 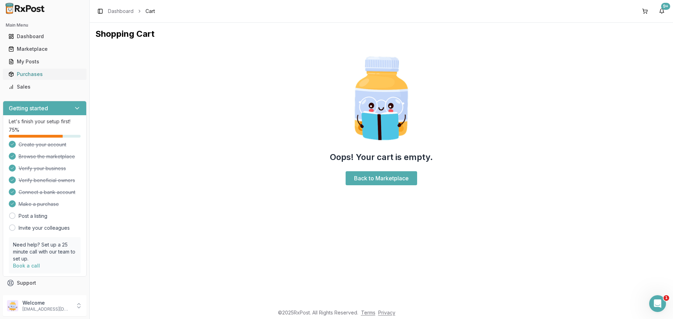 I want to click on img: User avatar, so click(x=13, y=306).